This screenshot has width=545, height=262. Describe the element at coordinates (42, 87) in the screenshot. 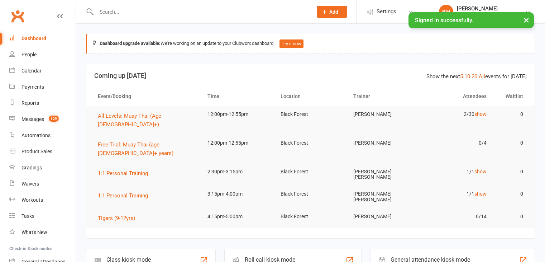

I see `a: Payments` at that location.